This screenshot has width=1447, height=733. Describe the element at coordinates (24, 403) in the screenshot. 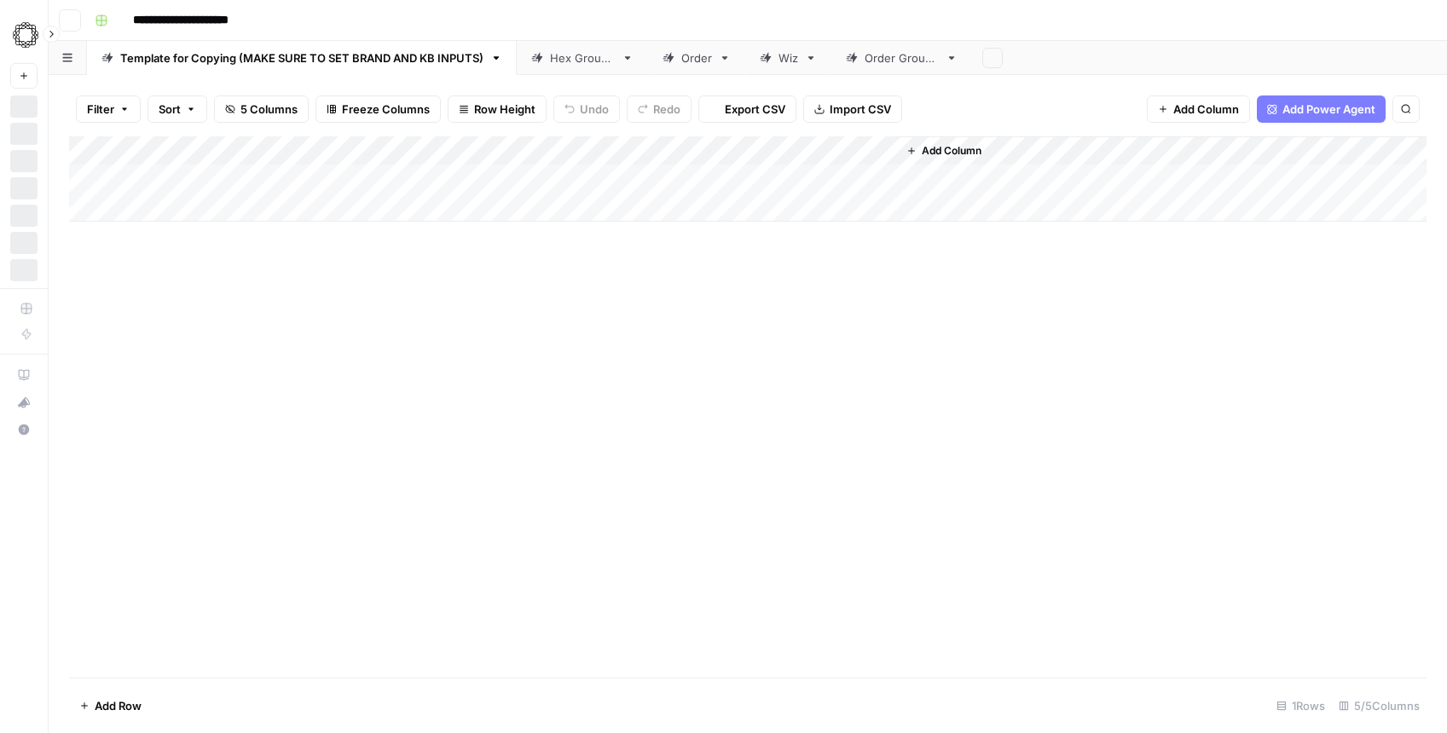

I see `button: What's new?` at that location.